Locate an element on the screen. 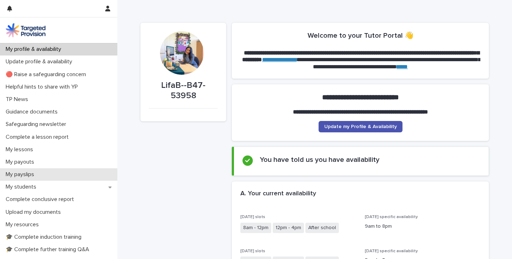 This screenshot has width=512, height=259. p: 🎓 Complete further training Q&A is located at coordinates (49, 249).